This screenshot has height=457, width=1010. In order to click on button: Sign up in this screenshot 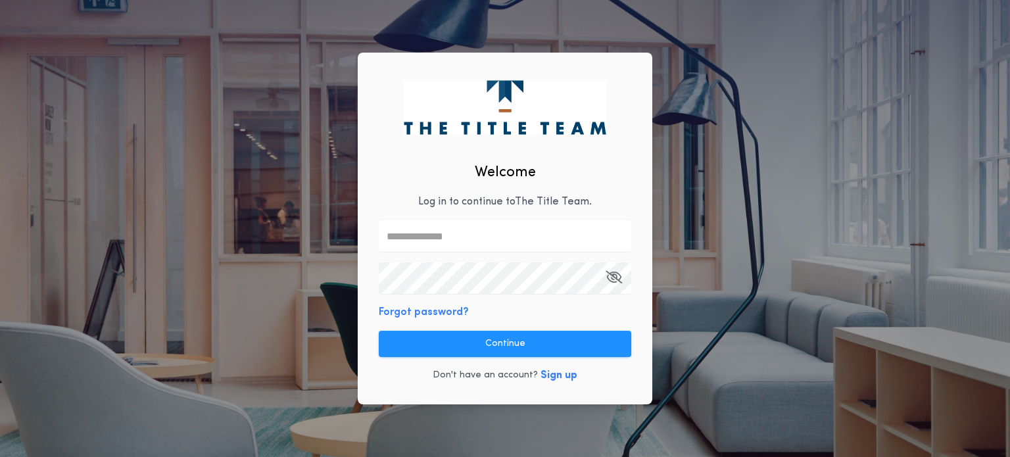, I will do `click(559, 375)`.